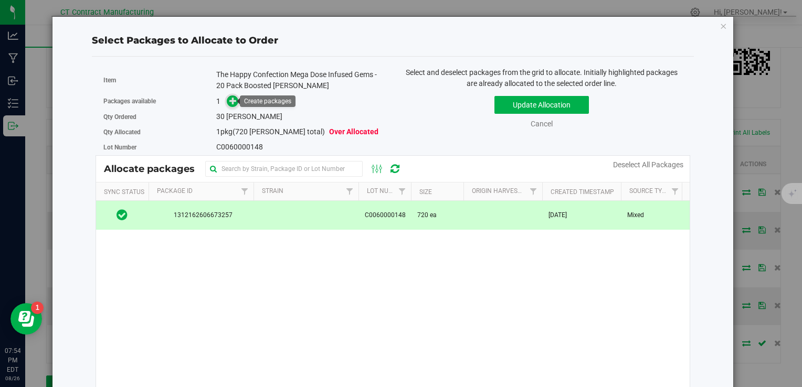 The width and height of the screenshot is (802, 387). I want to click on input: Search by Strain, Package ID or Lot Number, so click(284, 169).